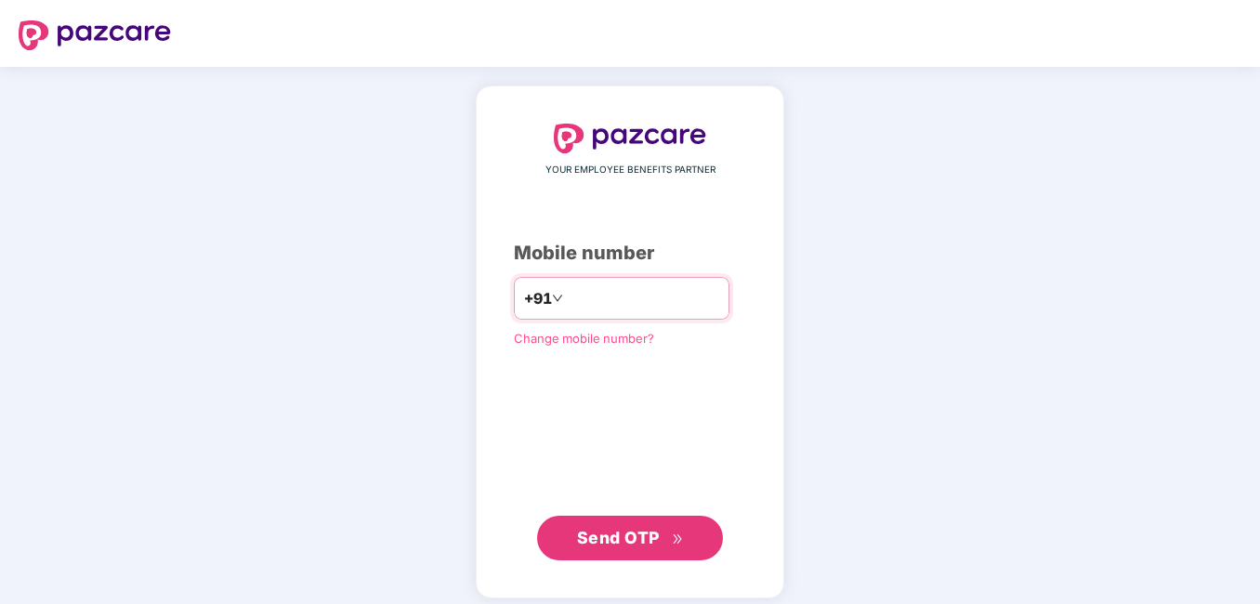 Image resolution: width=1260 pixels, height=604 pixels. Describe the element at coordinates (618, 537) in the screenshot. I see `span: Send OTP` at that location.